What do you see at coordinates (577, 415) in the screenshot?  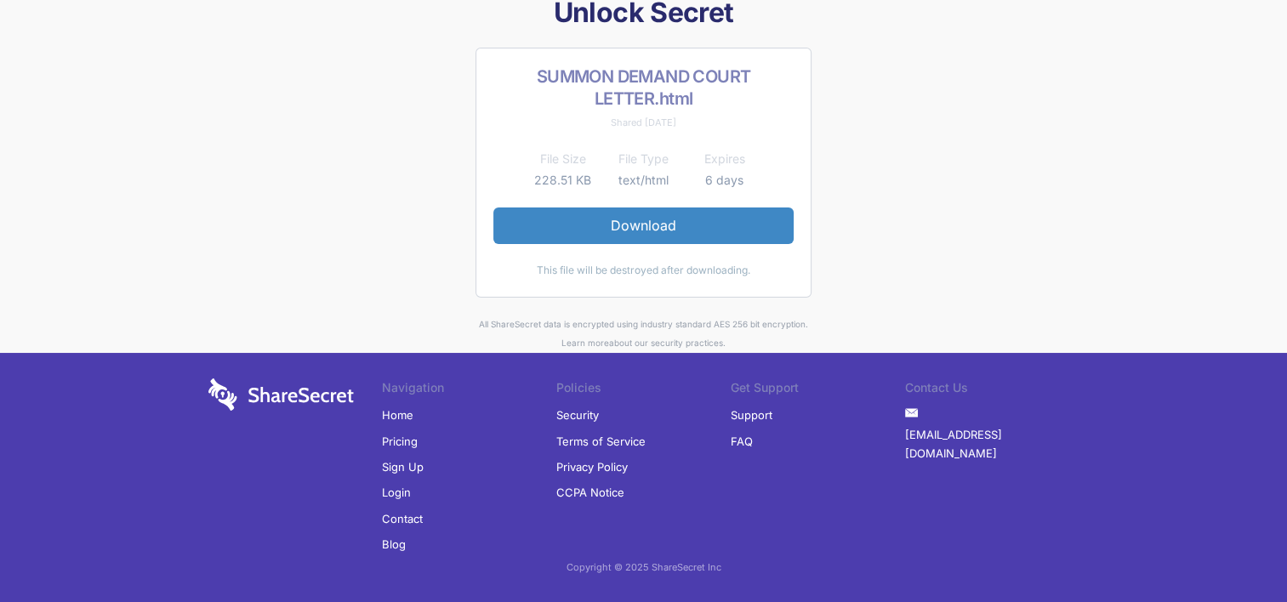 I see `a: Security` at bounding box center [577, 415].